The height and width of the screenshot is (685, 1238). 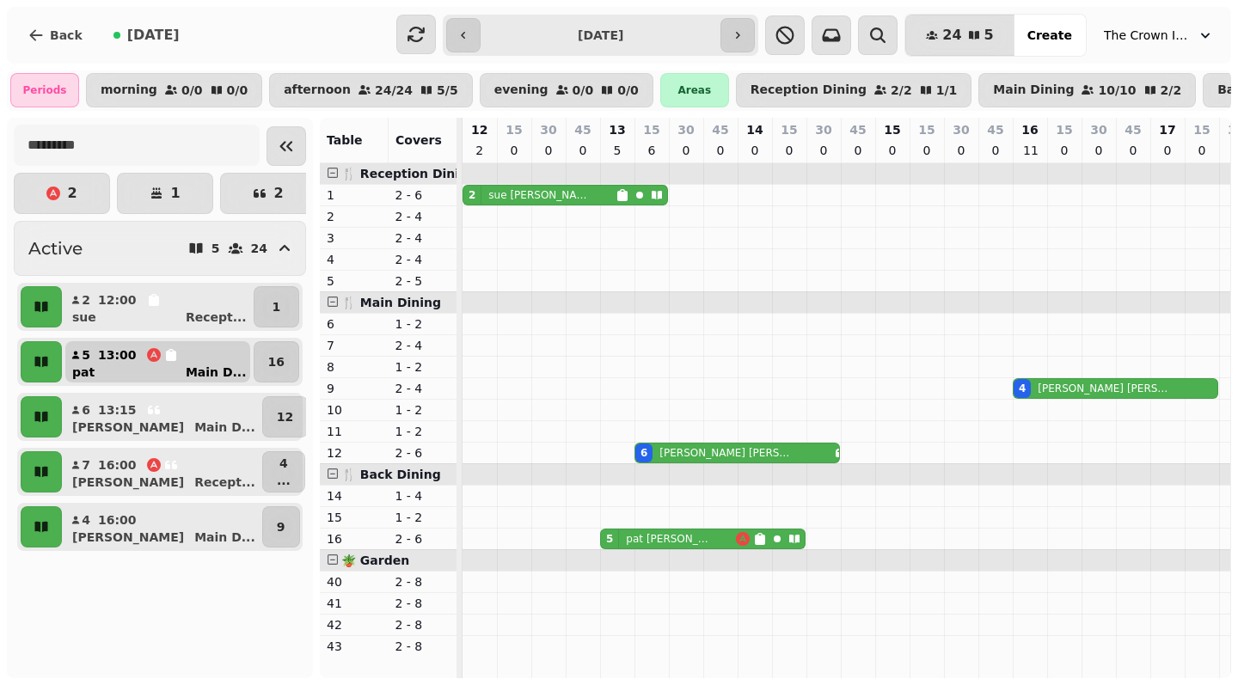 What do you see at coordinates (285, 417) in the screenshot?
I see `p: 12` at bounding box center [285, 417].